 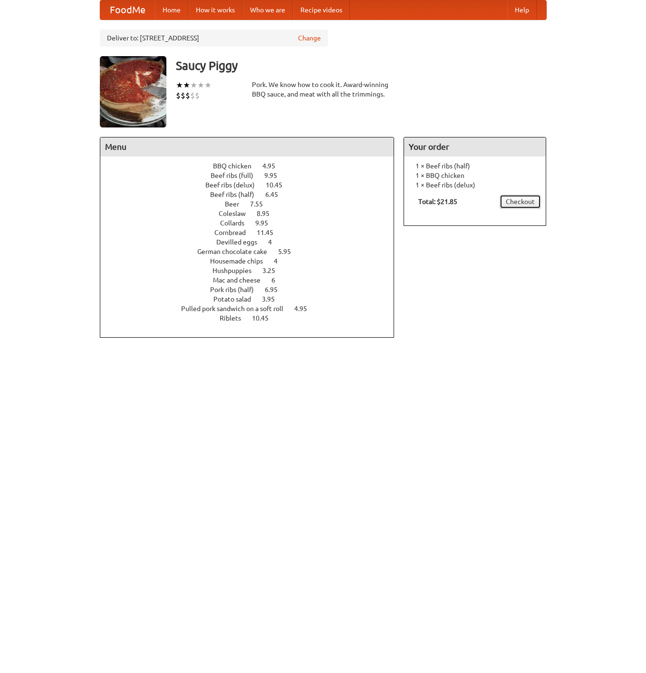 I want to click on a: Help, so click(x=522, y=10).